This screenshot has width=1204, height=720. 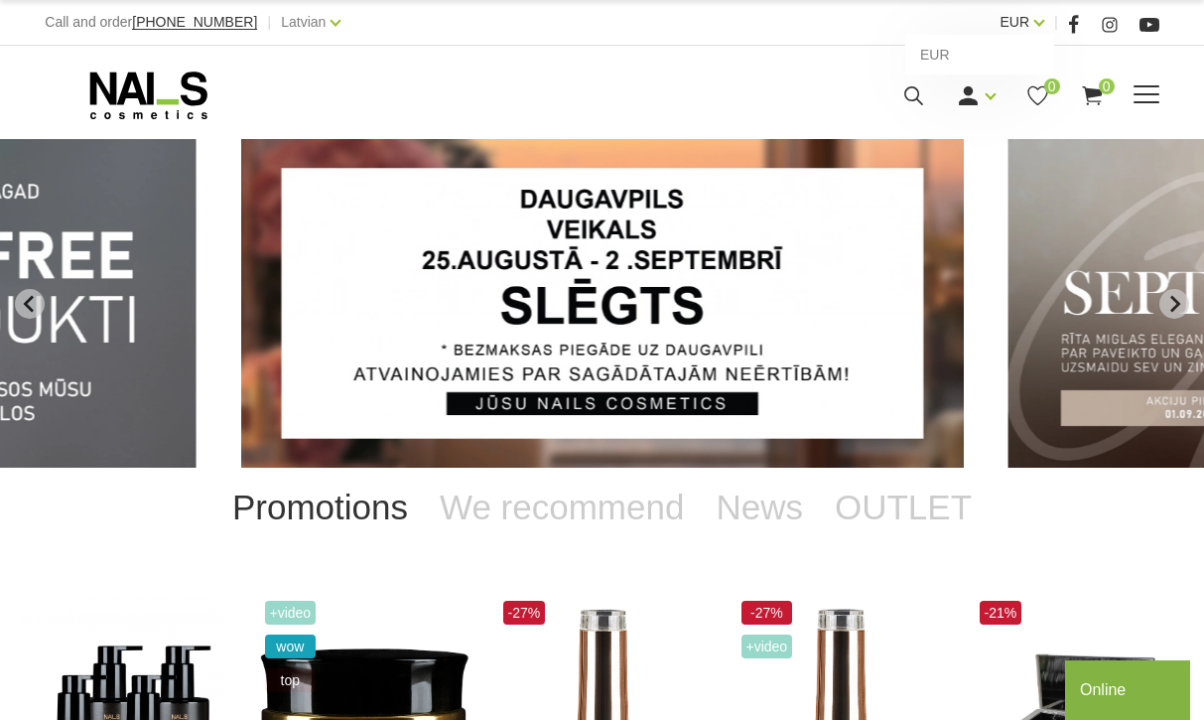 I want to click on font: Online, so click(x=38, y=33).